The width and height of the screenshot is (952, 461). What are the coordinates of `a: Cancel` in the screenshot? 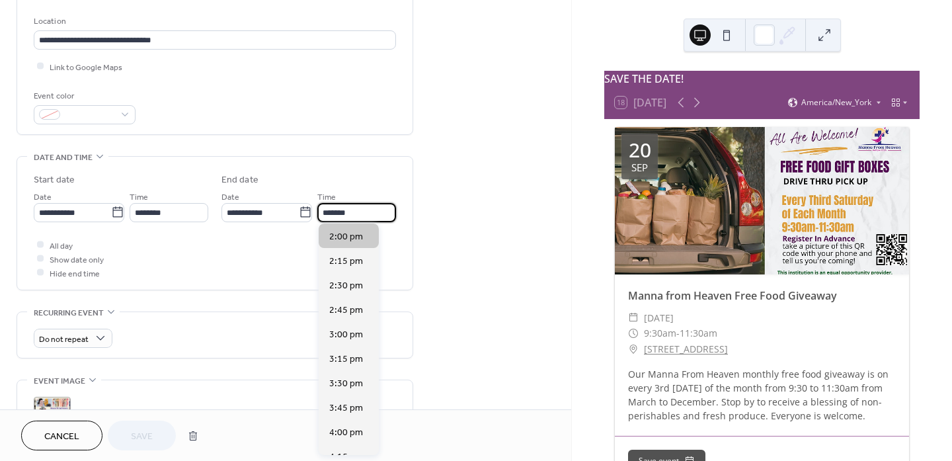 It's located at (61, 435).